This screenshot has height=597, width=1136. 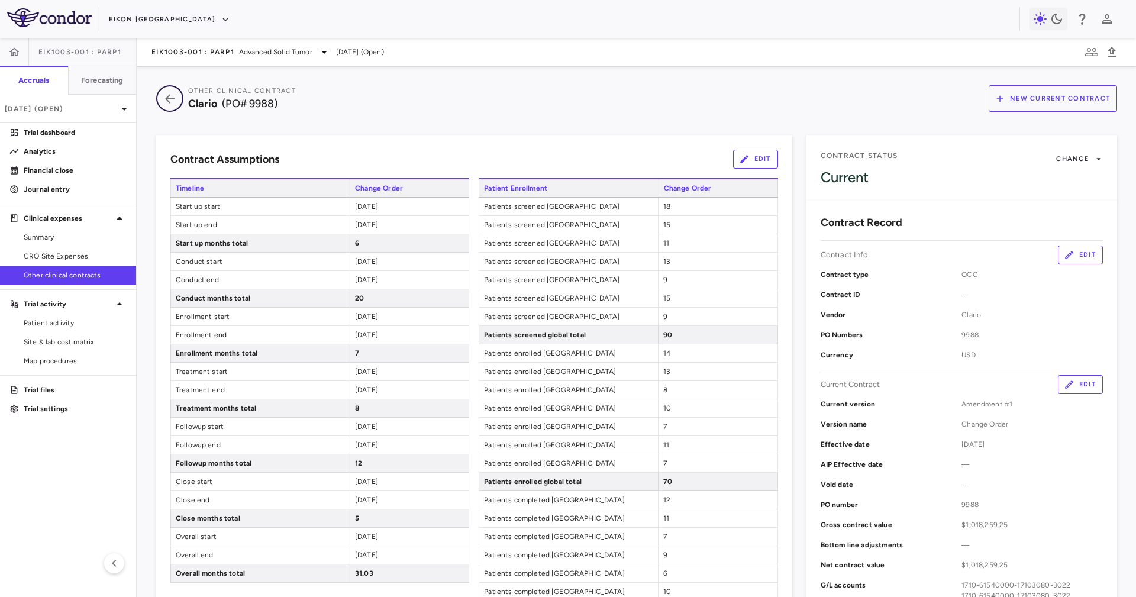 I want to click on span: Contract Status, so click(x=859, y=156).